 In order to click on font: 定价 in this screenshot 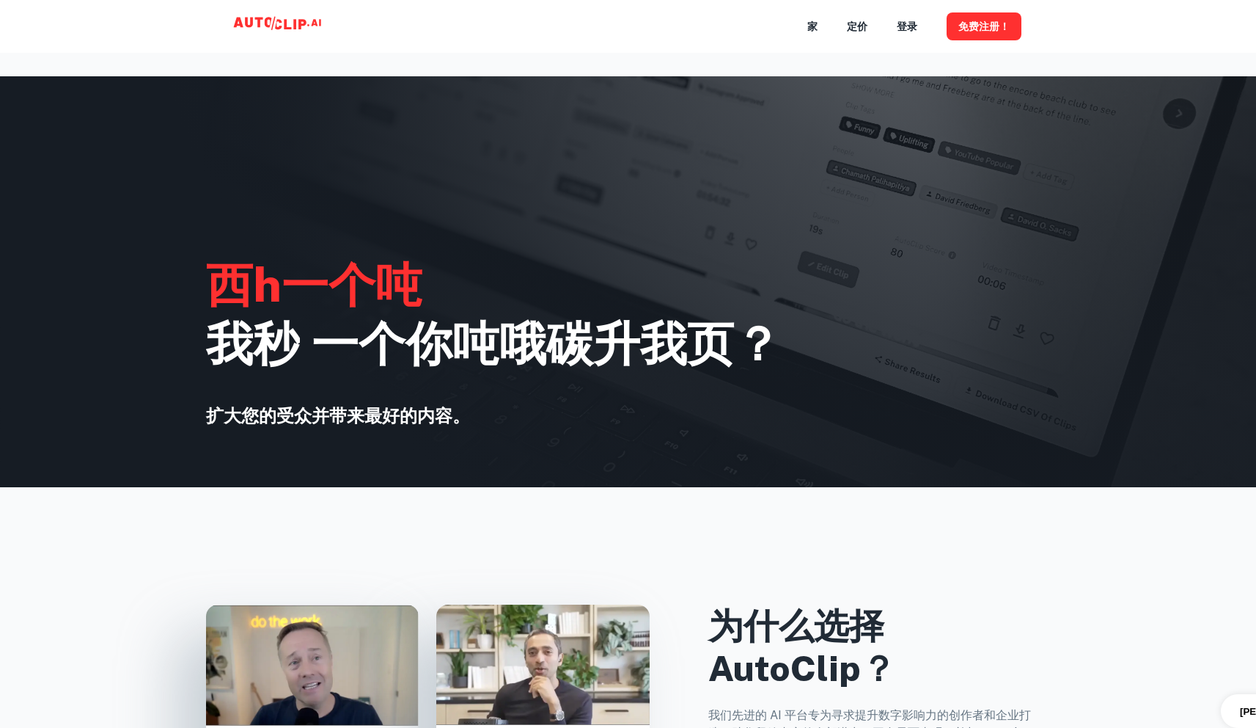, I will do `click(857, 27)`.